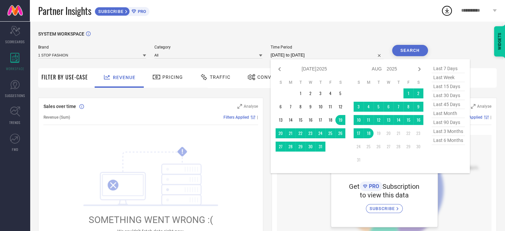 This screenshot has width=505, height=231. Describe the element at coordinates (320, 93) in the screenshot. I see `td: Thu Jul 03 2025` at that location.